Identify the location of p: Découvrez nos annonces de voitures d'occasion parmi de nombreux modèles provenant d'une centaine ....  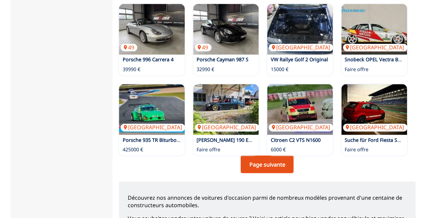
(267, 201).